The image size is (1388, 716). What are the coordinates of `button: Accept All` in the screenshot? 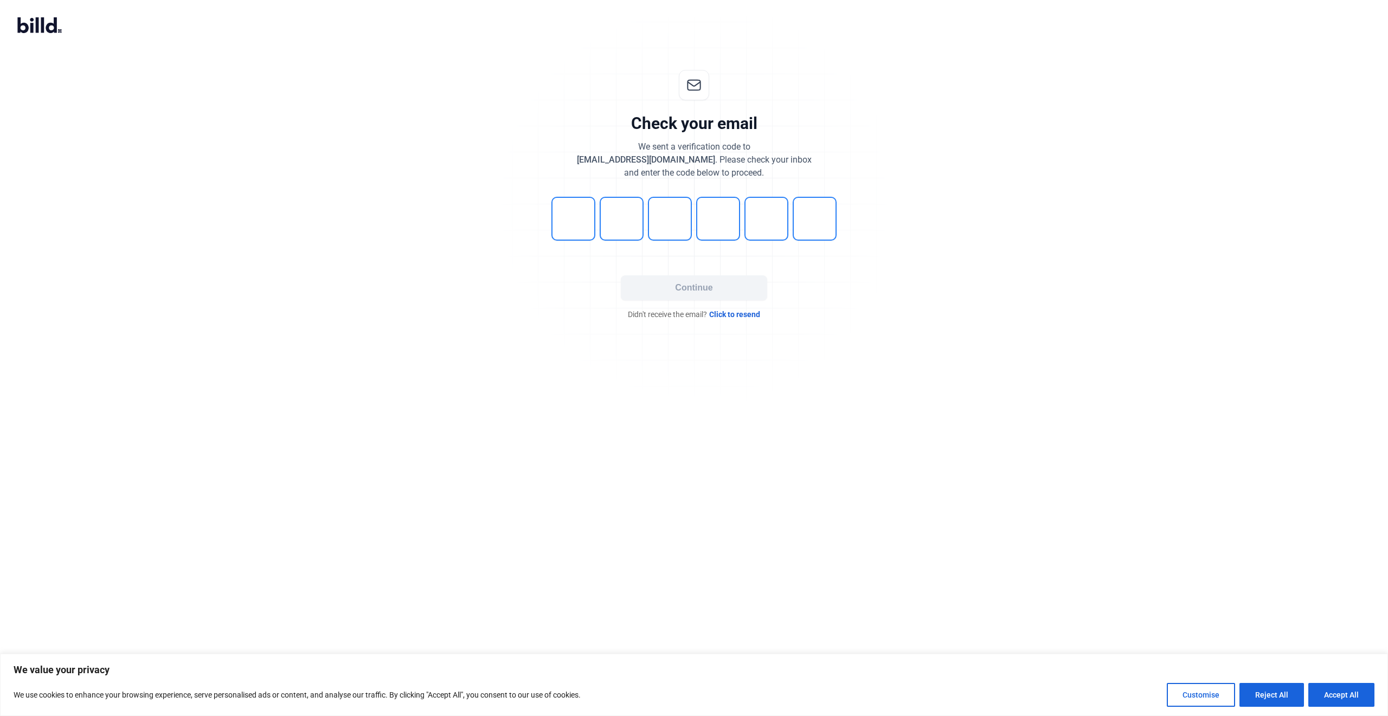 It's located at (1342, 695).